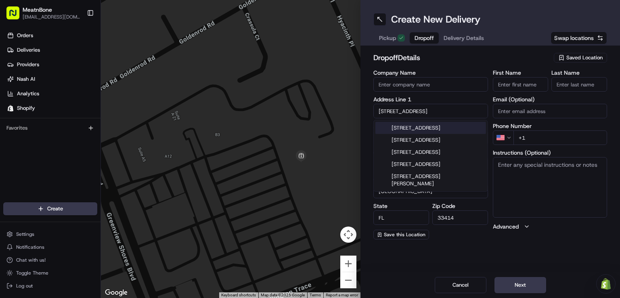 The height and width of the screenshot is (298, 620). I want to click on span: Pylon, so click(89, 140).